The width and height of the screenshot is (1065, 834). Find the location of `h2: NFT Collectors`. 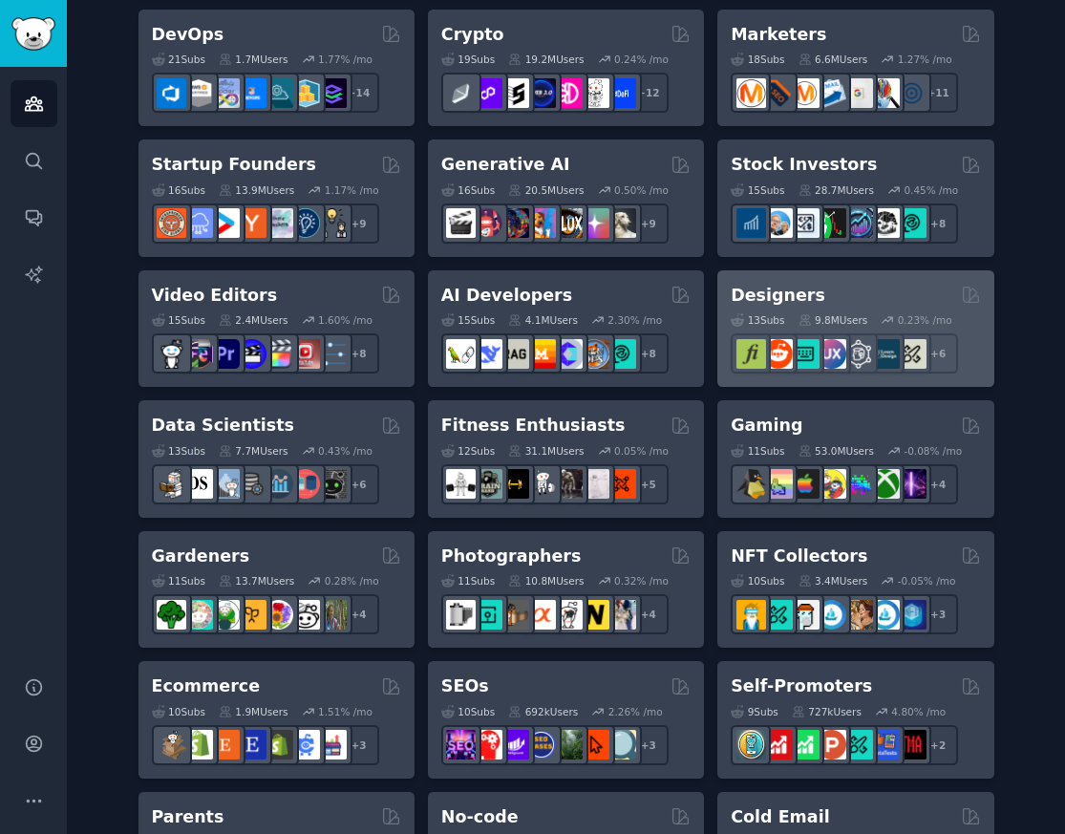

h2: NFT Collectors is located at coordinates (799, 556).